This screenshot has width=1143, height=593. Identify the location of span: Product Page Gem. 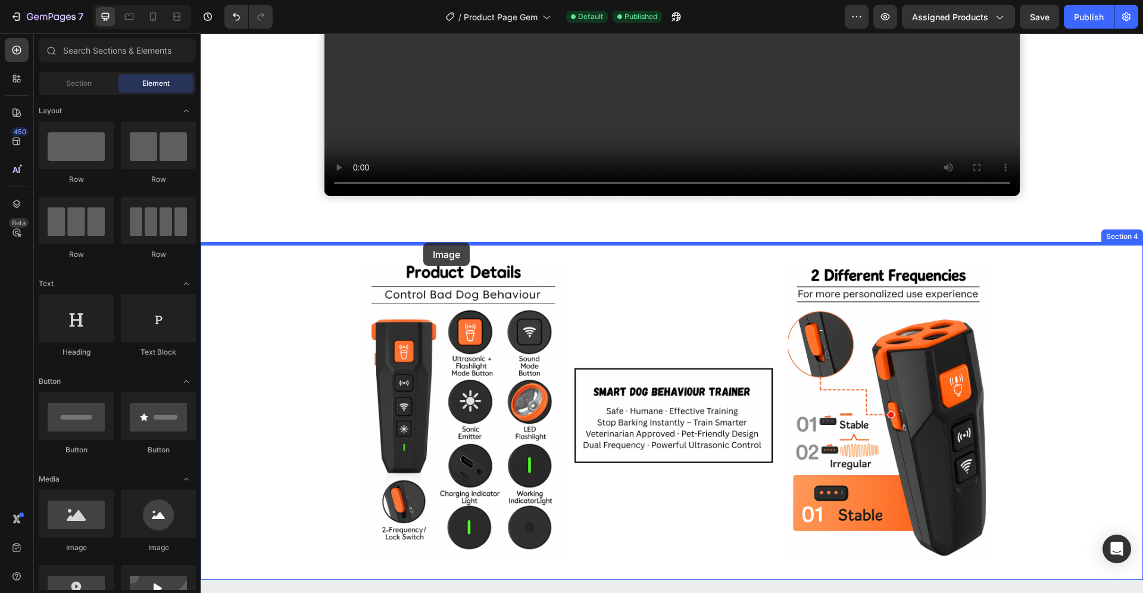
(501, 17).